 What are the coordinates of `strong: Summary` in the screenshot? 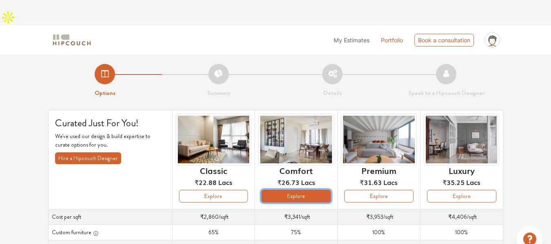 It's located at (219, 93).